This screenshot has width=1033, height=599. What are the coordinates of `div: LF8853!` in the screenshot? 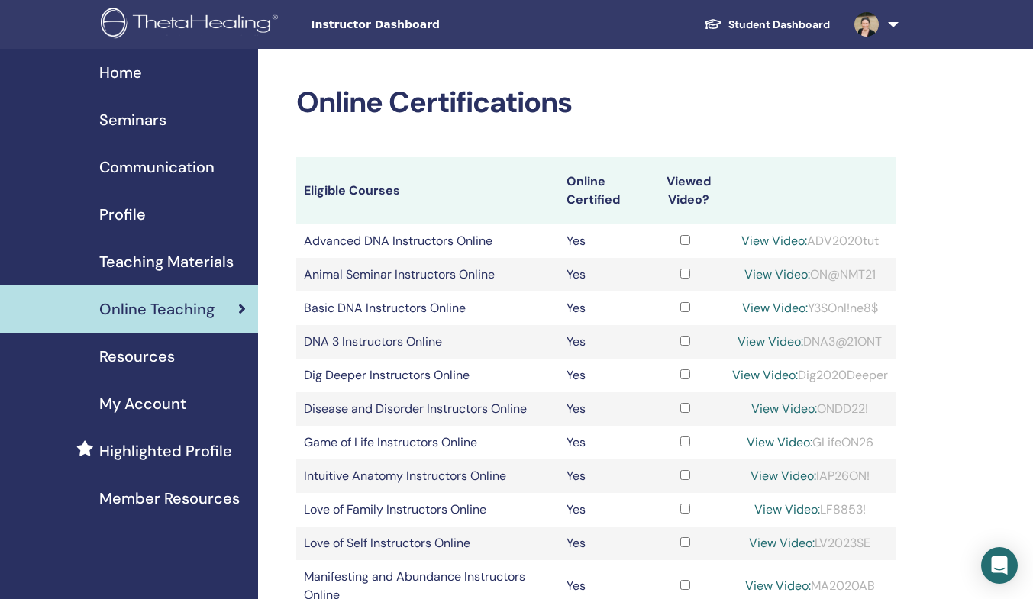 It's located at (810, 510).